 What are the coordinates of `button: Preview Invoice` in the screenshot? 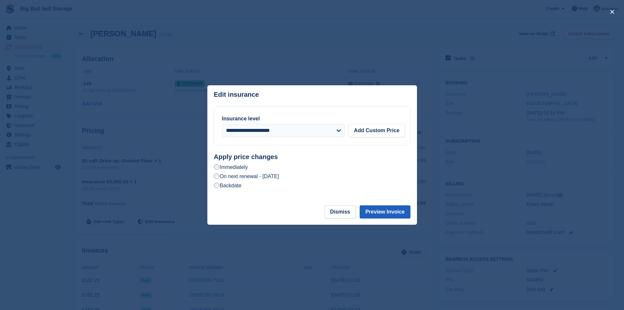 It's located at (385, 212).